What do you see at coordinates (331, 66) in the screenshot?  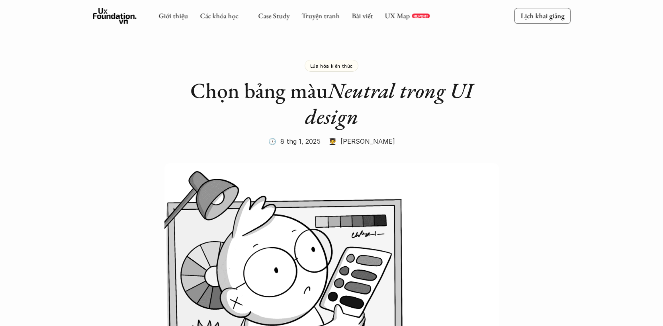 I see `p: Lúa hóa kiến thức` at bounding box center [331, 66].